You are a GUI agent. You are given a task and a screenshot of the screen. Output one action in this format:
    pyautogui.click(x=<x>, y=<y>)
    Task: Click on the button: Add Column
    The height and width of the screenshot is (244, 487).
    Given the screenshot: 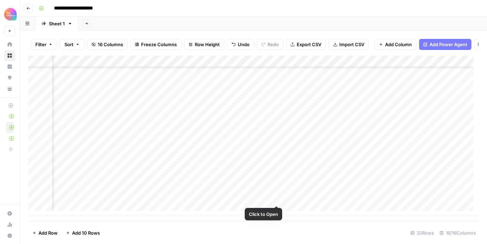 What is the action you would take?
    pyautogui.click(x=395, y=44)
    